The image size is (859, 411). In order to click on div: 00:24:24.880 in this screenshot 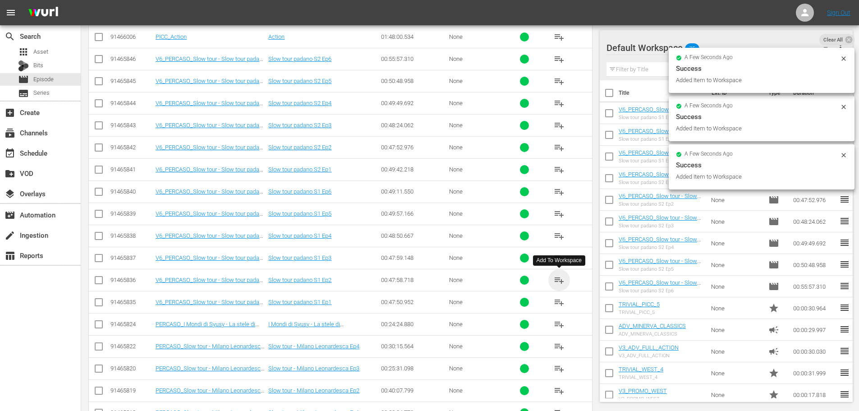, I will do `click(413, 324)`.